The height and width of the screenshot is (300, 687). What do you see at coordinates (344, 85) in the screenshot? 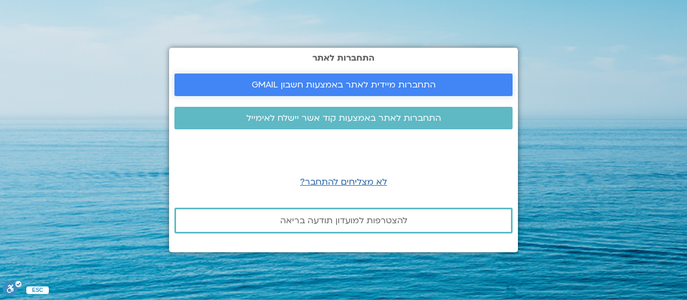
I see `span: התחברות מיידית לאתר באמצעות חשבון GMAIL` at bounding box center [344, 85].